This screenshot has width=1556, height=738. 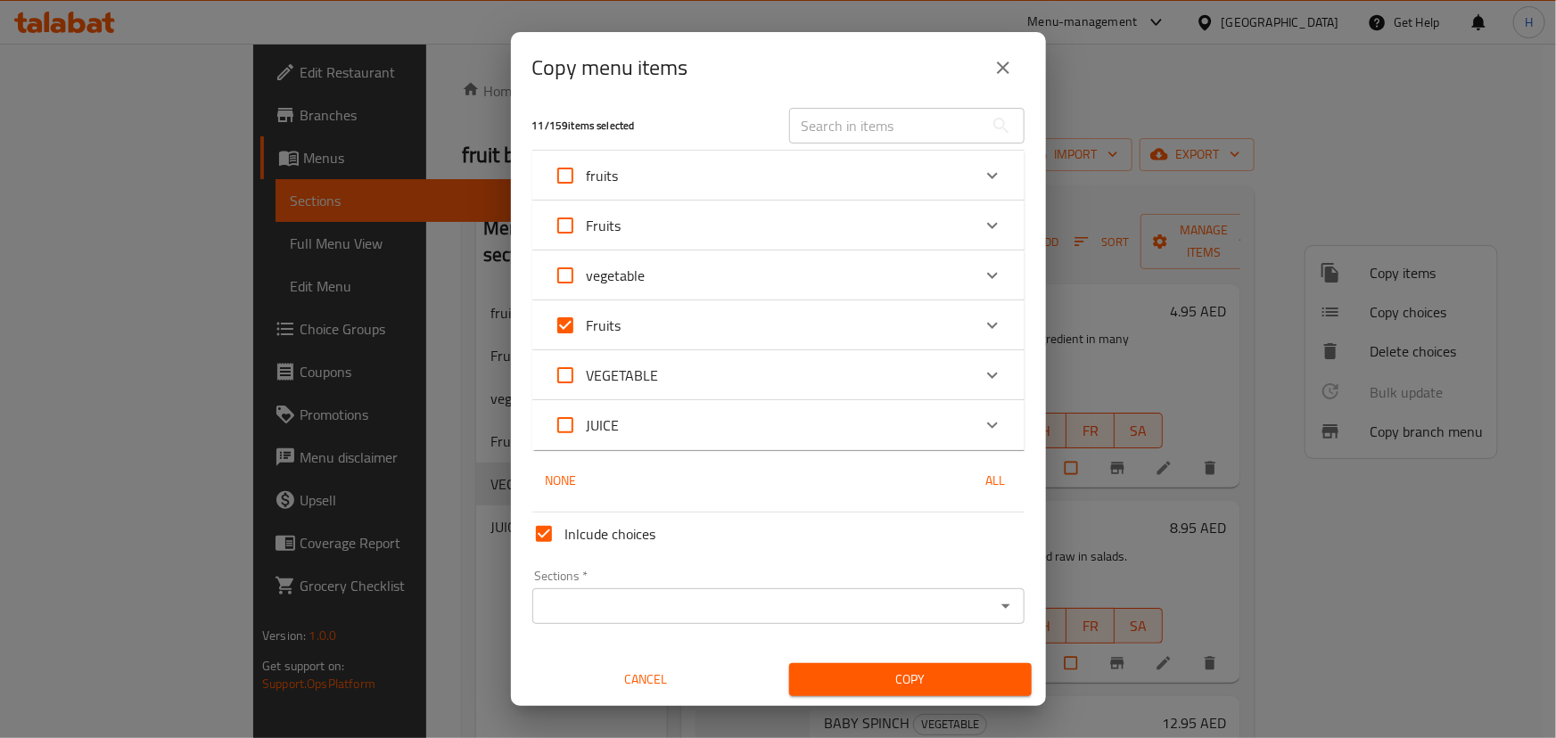 What do you see at coordinates (1006, 606) in the screenshot?
I see `button: Open` at bounding box center [1006, 606].